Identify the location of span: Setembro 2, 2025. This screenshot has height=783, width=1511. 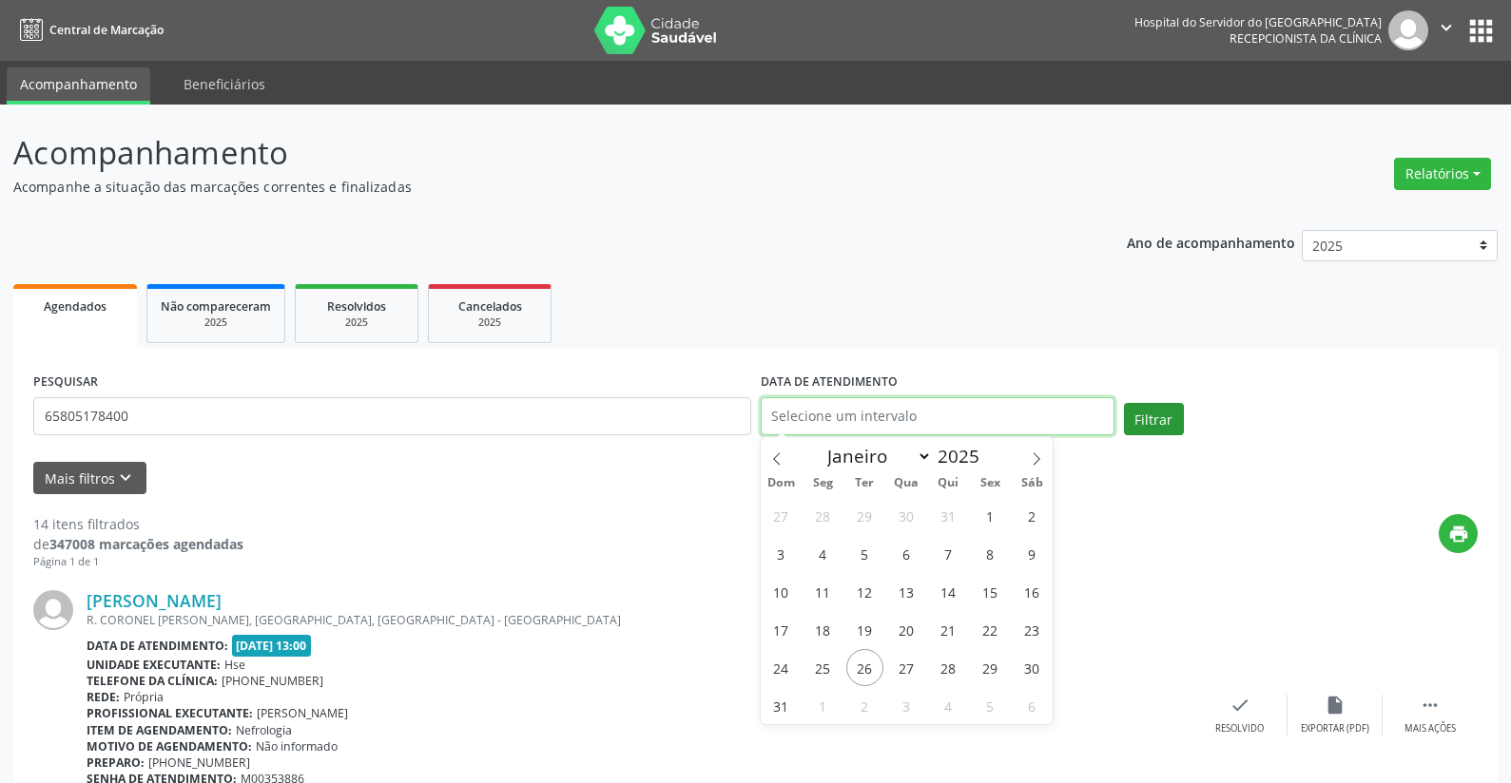
(864, 705).